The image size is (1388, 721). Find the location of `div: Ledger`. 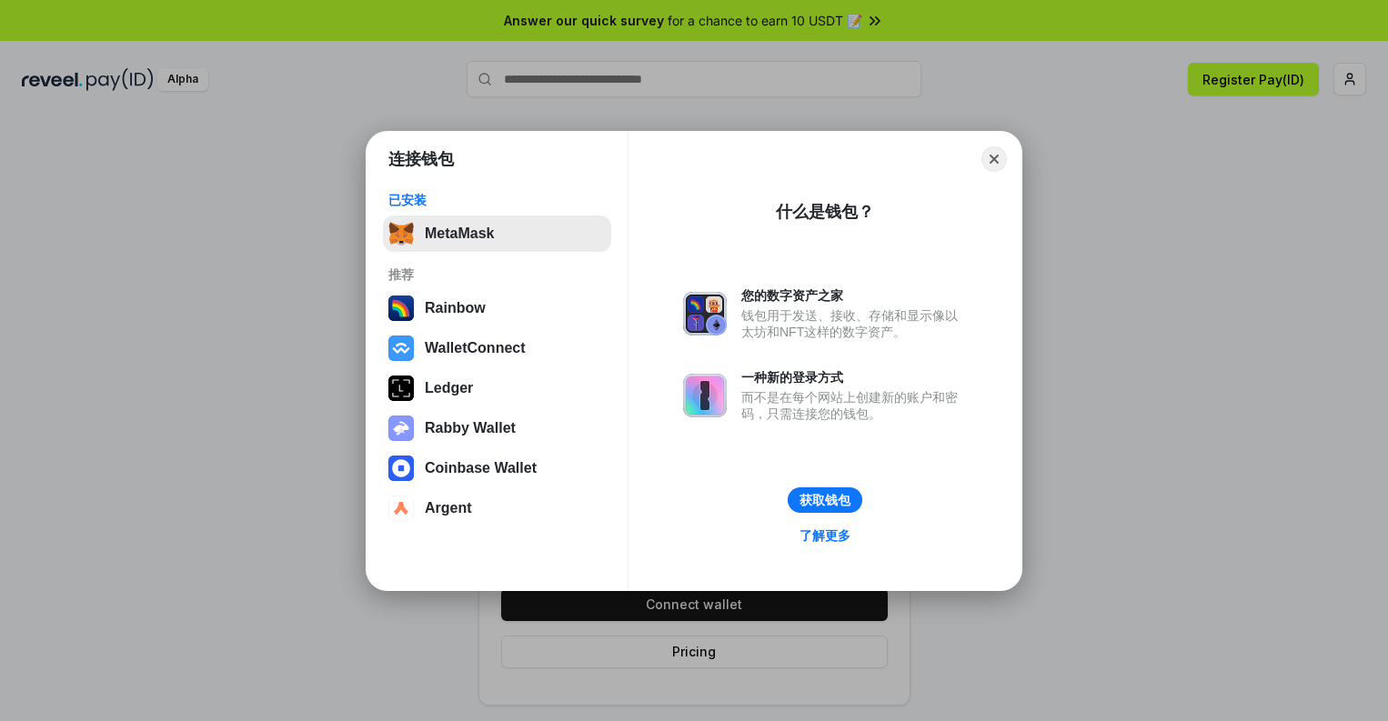

div: Ledger is located at coordinates (448, 388).